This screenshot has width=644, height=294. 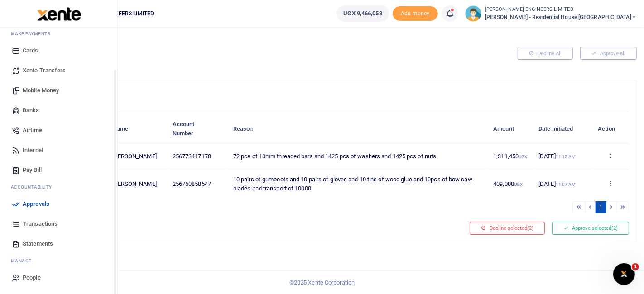 What do you see at coordinates (137, 129) in the screenshot?
I see `th: Name: activate to sort column ascending` at bounding box center [137, 129].